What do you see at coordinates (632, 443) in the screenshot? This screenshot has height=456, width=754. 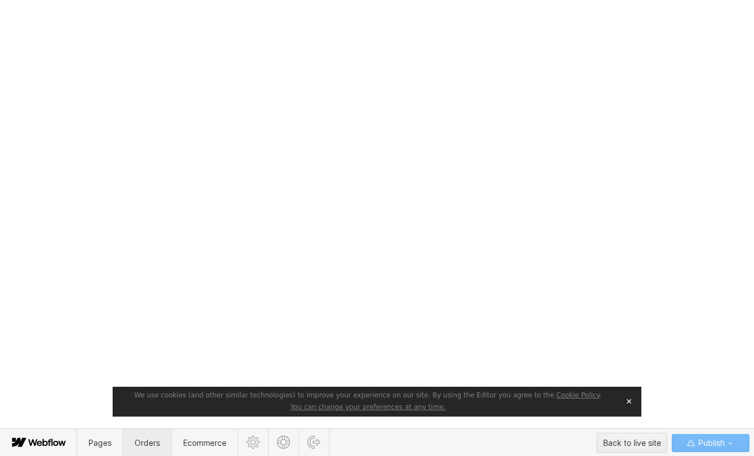 I see `button: Back to live site` at bounding box center [632, 443].